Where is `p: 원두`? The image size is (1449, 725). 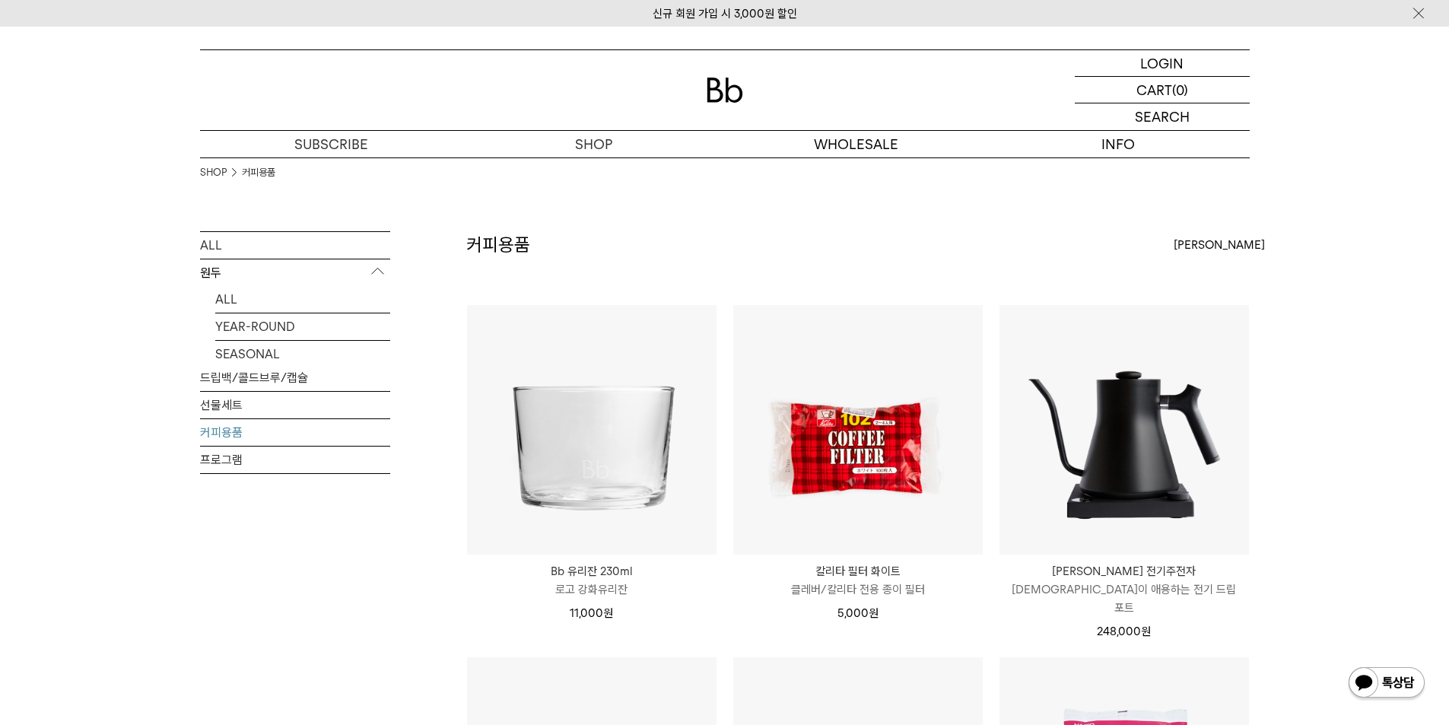
p: 원두 is located at coordinates (295, 273).